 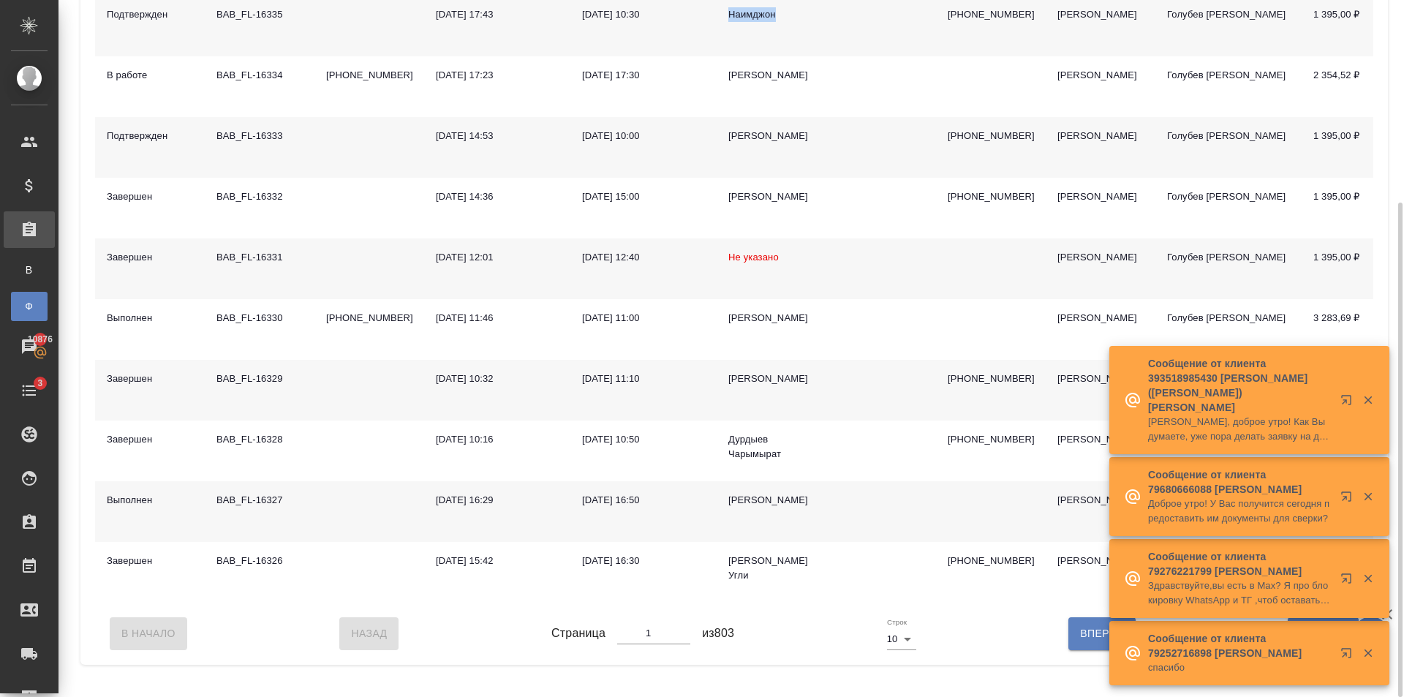 I want to click on span: 3, so click(x=40, y=383).